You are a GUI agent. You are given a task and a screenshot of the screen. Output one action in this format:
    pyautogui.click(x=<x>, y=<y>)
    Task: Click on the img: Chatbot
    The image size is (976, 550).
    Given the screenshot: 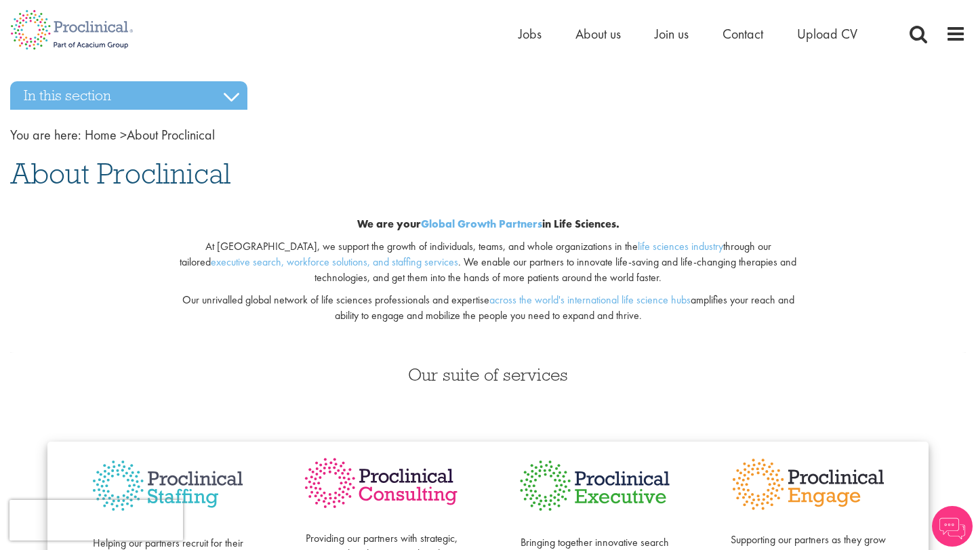 What is the action you would take?
    pyautogui.click(x=952, y=526)
    